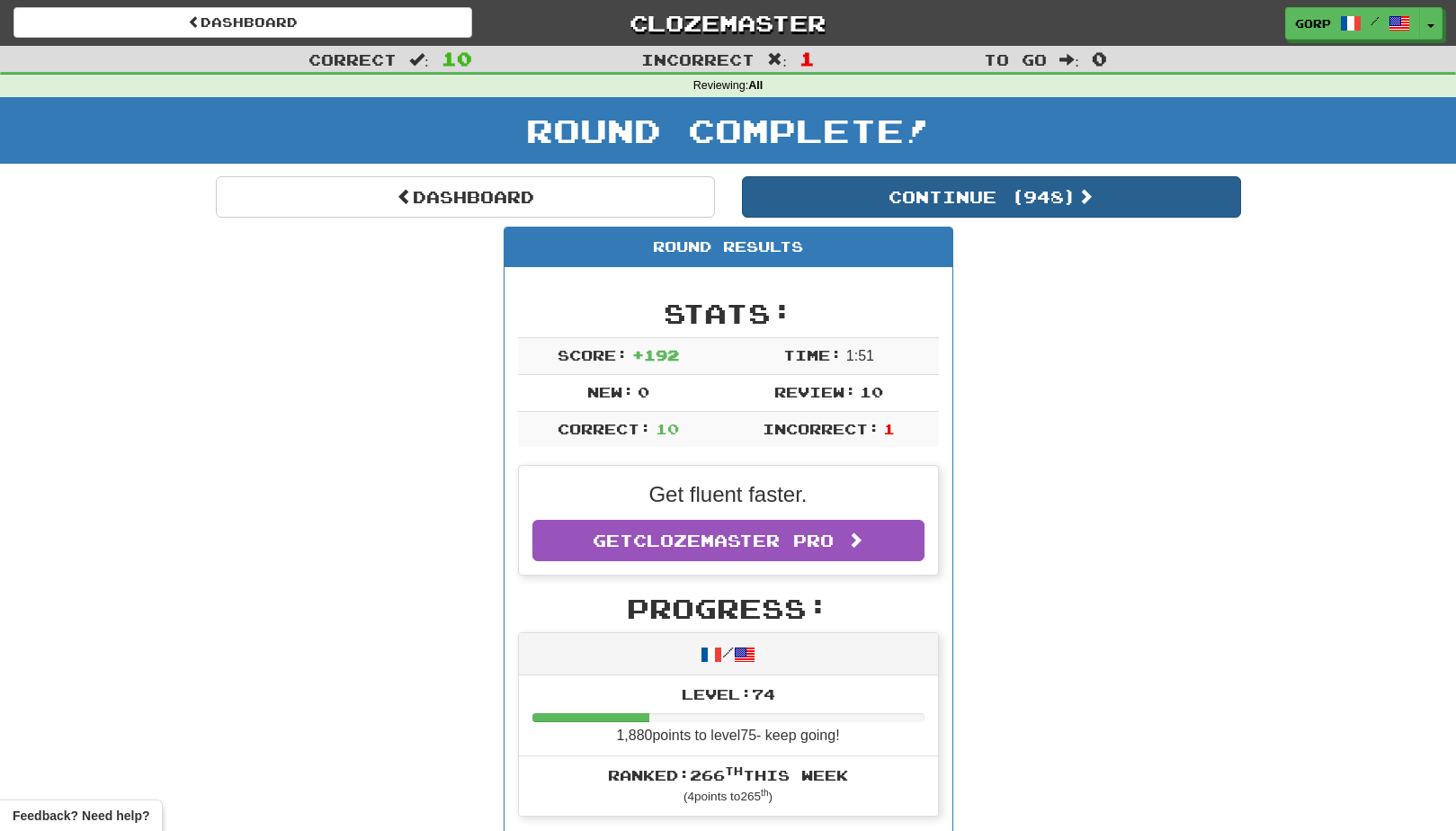 This screenshot has width=1456, height=831. What do you see at coordinates (728, 247) in the screenshot?
I see `div: Round Results` at bounding box center [728, 247].